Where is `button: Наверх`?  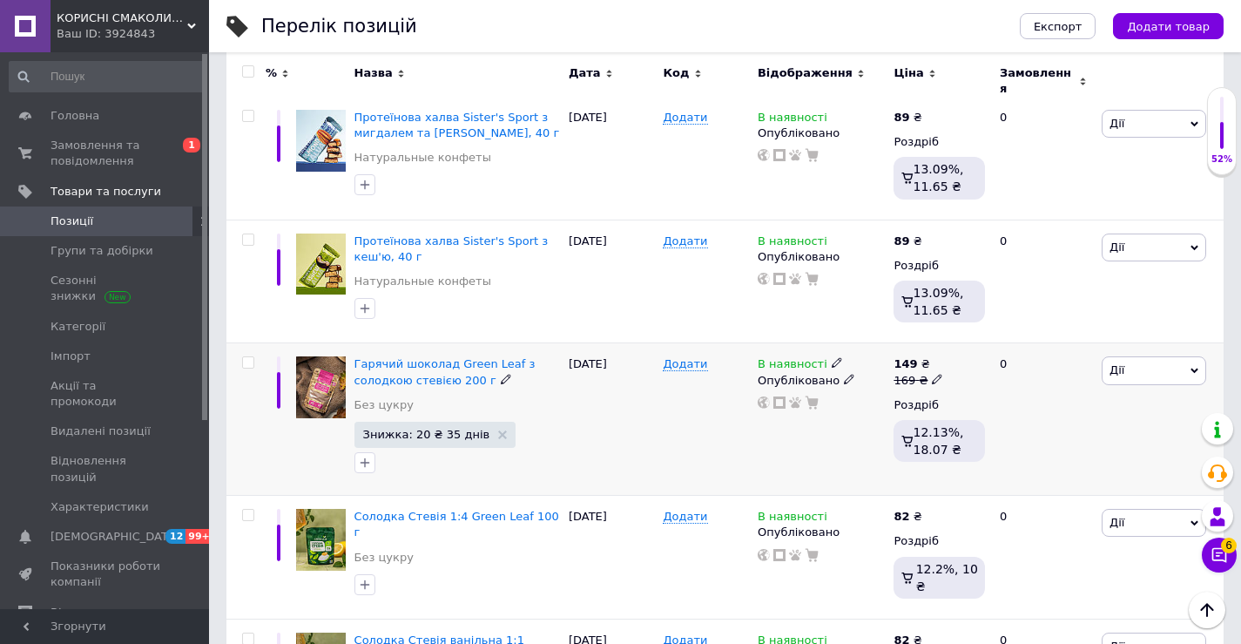
button: Наверх is located at coordinates (1207, 610).